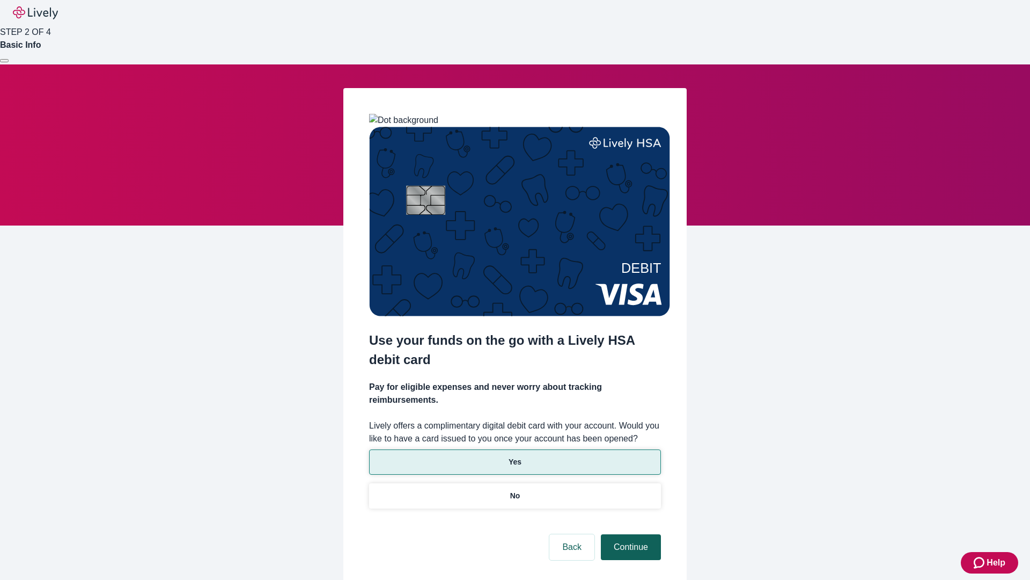 This screenshot has width=1030, height=580. Describe the element at coordinates (515, 495) in the screenshot. I see `button: No` at that location.